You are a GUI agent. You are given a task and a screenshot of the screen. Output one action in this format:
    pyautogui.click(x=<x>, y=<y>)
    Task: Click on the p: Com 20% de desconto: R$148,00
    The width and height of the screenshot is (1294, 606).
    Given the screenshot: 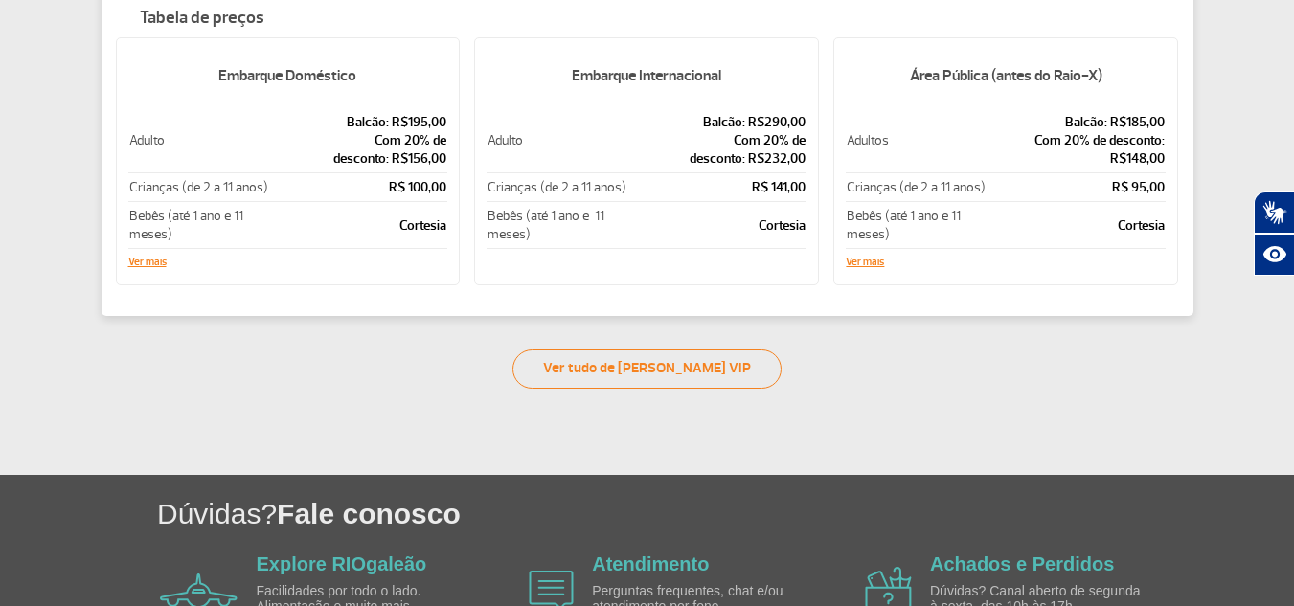 What is the action you would take?
    pyautogui.click(x=1078, y=149)
    